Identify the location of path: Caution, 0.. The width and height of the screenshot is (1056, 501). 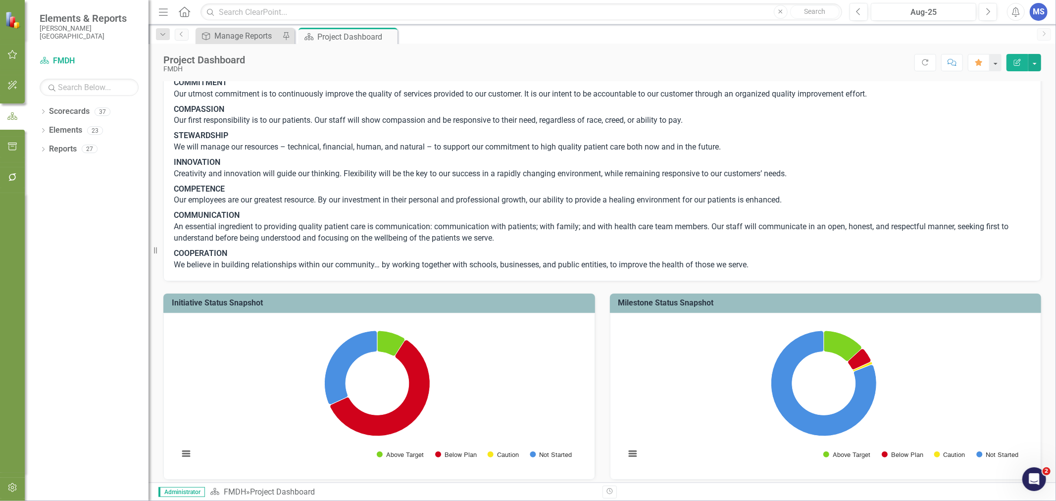
(338, 401).